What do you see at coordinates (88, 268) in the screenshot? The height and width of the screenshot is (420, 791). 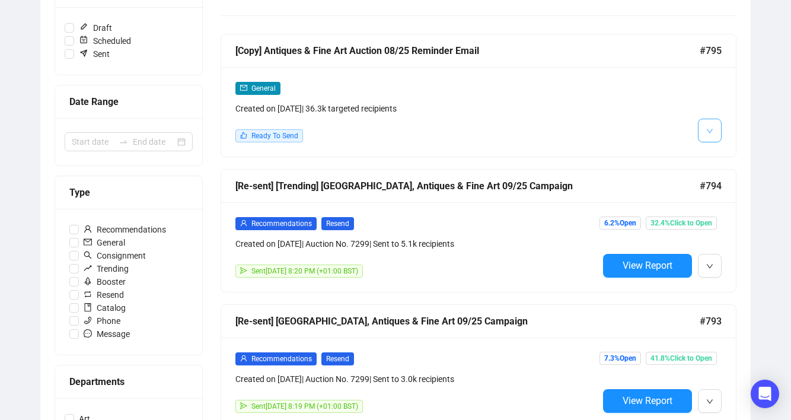 I see `span: rise` at bounding box center [88, 268].